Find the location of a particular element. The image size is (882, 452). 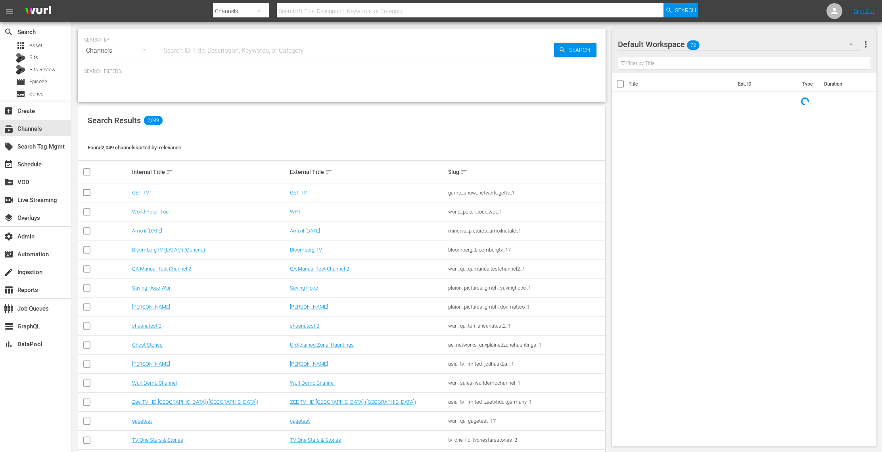

div: wurl_qa_gagetest_17 is located at coordinates (526, 421).